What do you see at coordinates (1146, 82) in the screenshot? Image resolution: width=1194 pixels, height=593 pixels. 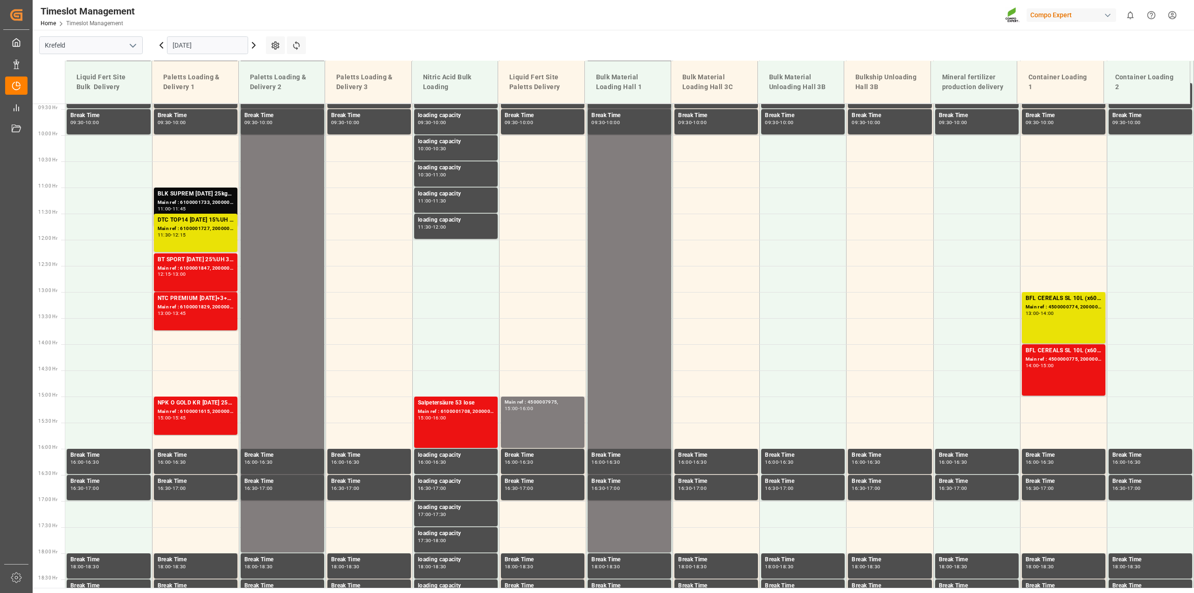 I see `div: Container Loading 2` at bounding box center [1146, 82].